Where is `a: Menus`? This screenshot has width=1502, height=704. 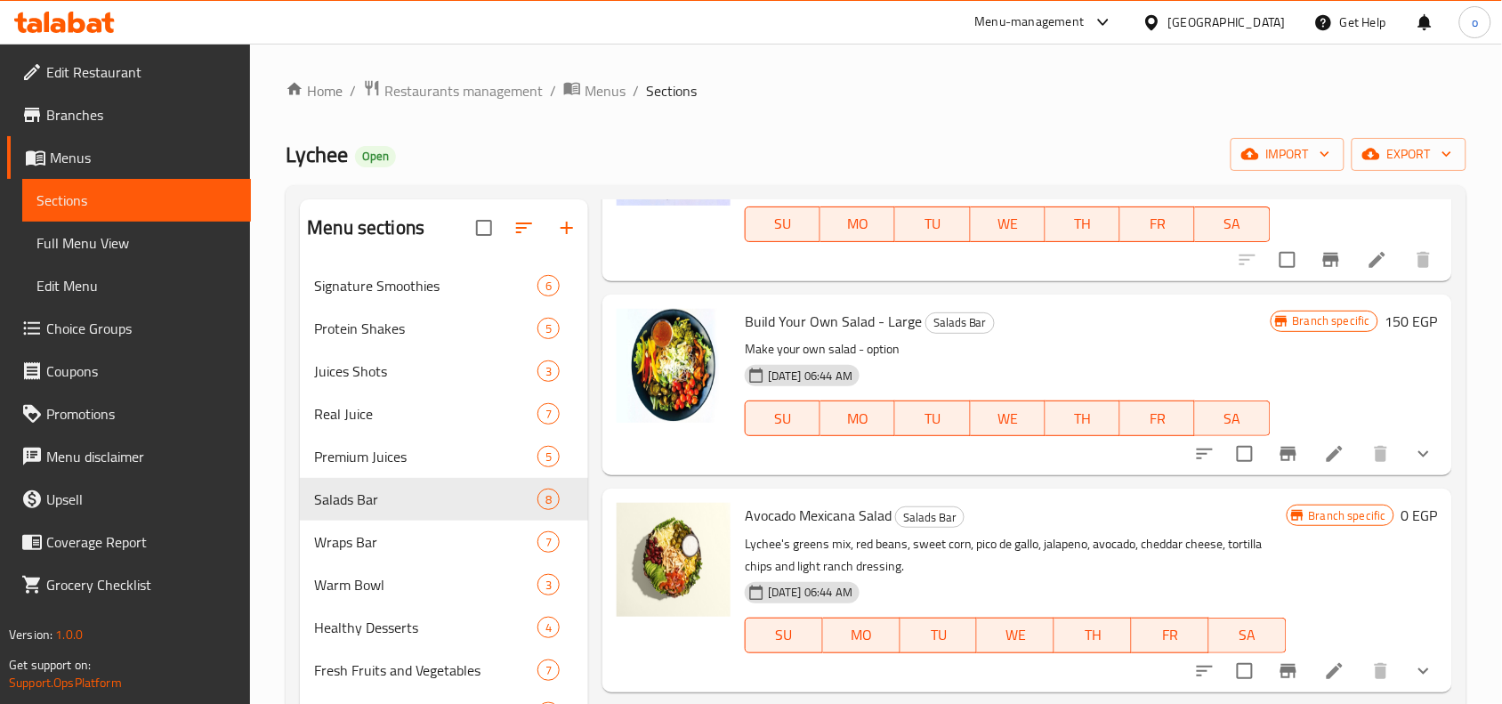
a: Menus is located at coordinates (129, 158).